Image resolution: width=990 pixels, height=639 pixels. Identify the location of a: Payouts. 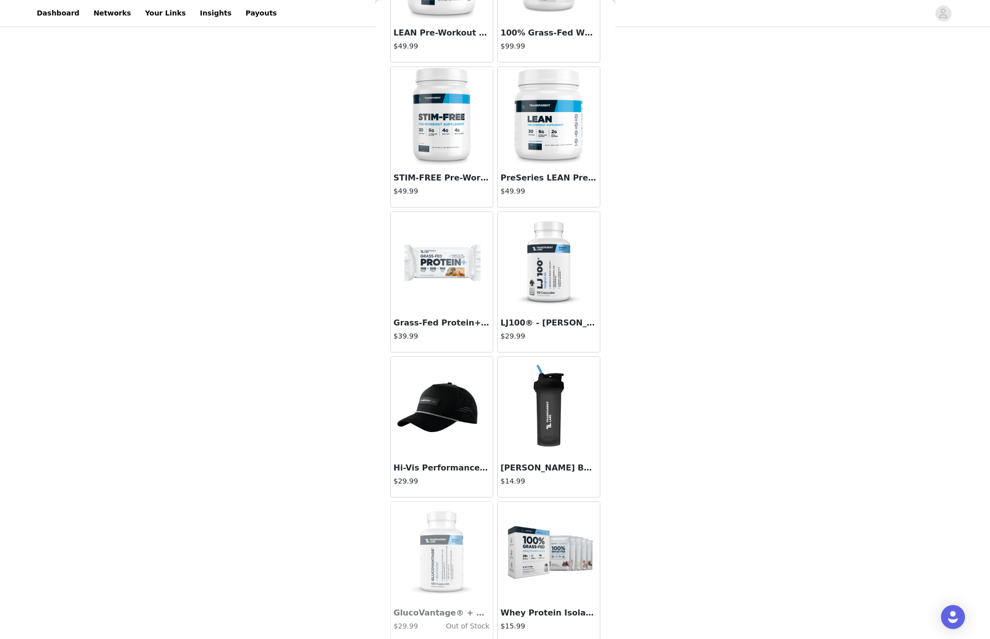
(261, 13).